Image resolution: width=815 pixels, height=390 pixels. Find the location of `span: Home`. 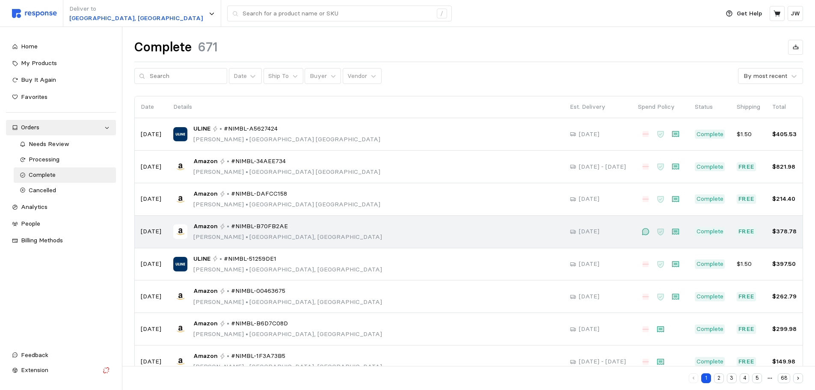

span: Home is located at coordinates (29, 46).